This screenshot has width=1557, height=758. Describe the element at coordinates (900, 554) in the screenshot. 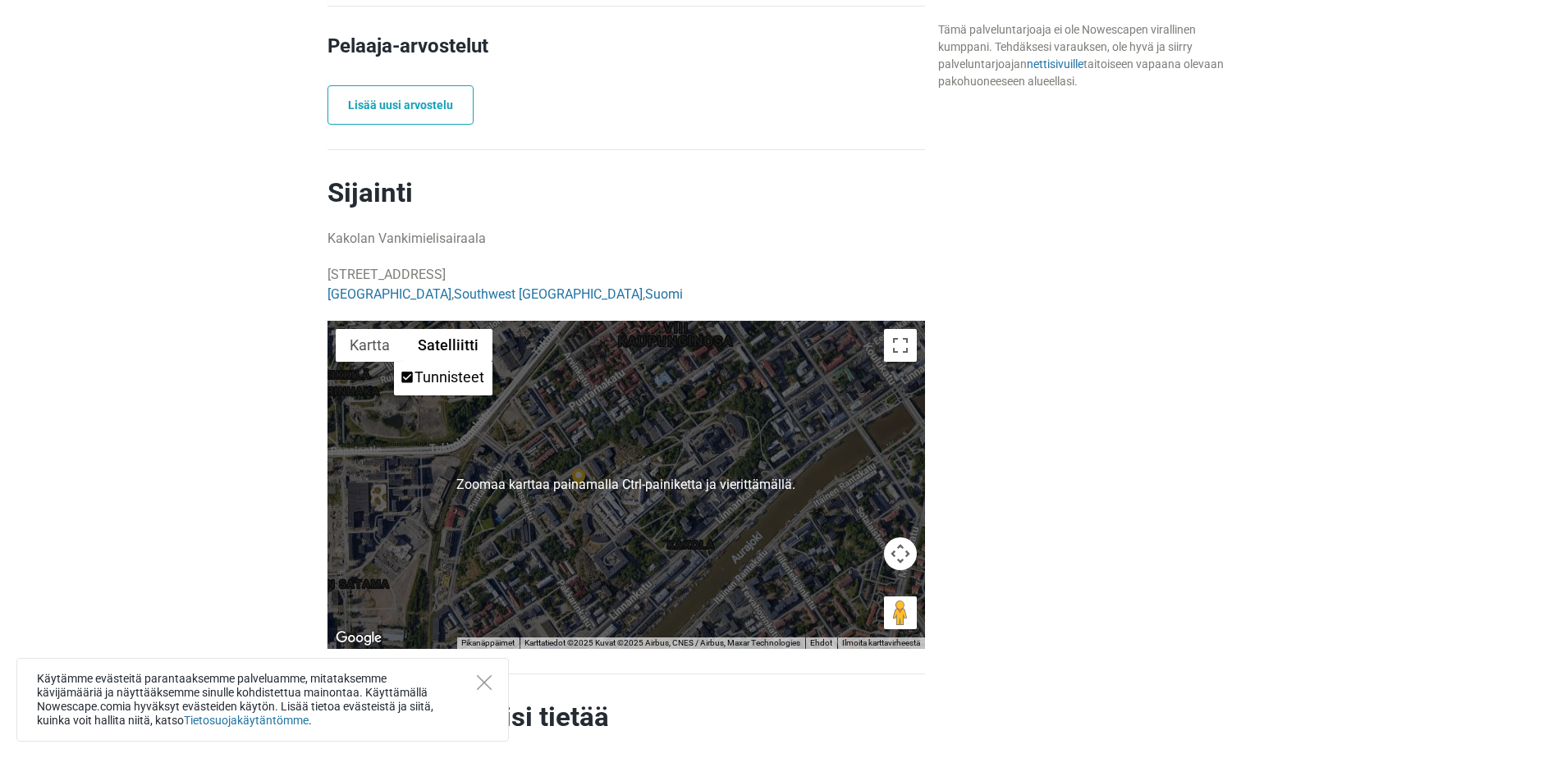

I see `button: Kartan kamerasäätimet` at that location.